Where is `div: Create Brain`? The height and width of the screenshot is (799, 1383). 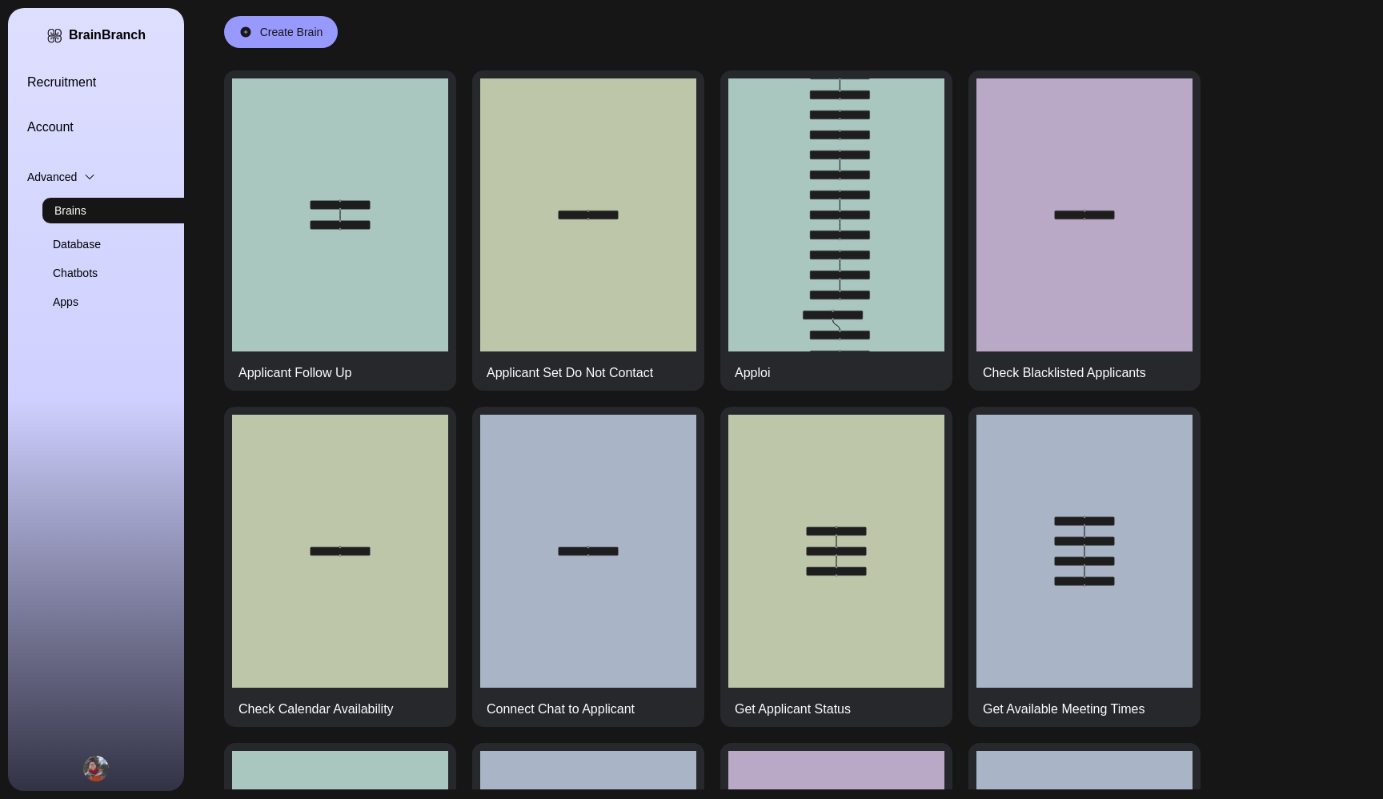
div: Create Brain is located at coordinates (291, 32).